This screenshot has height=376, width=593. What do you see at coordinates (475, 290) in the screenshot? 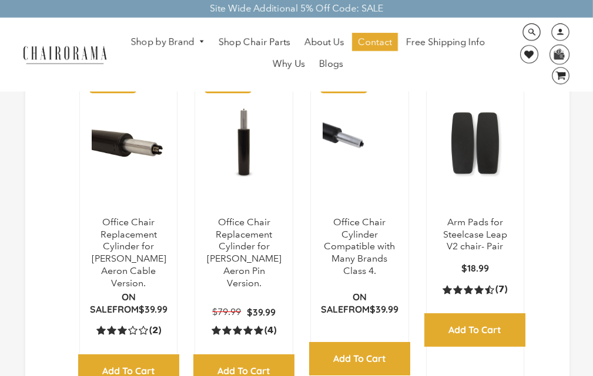
I see `div: 4.4 rating (7 votes)` at bounding box center [475, 290].